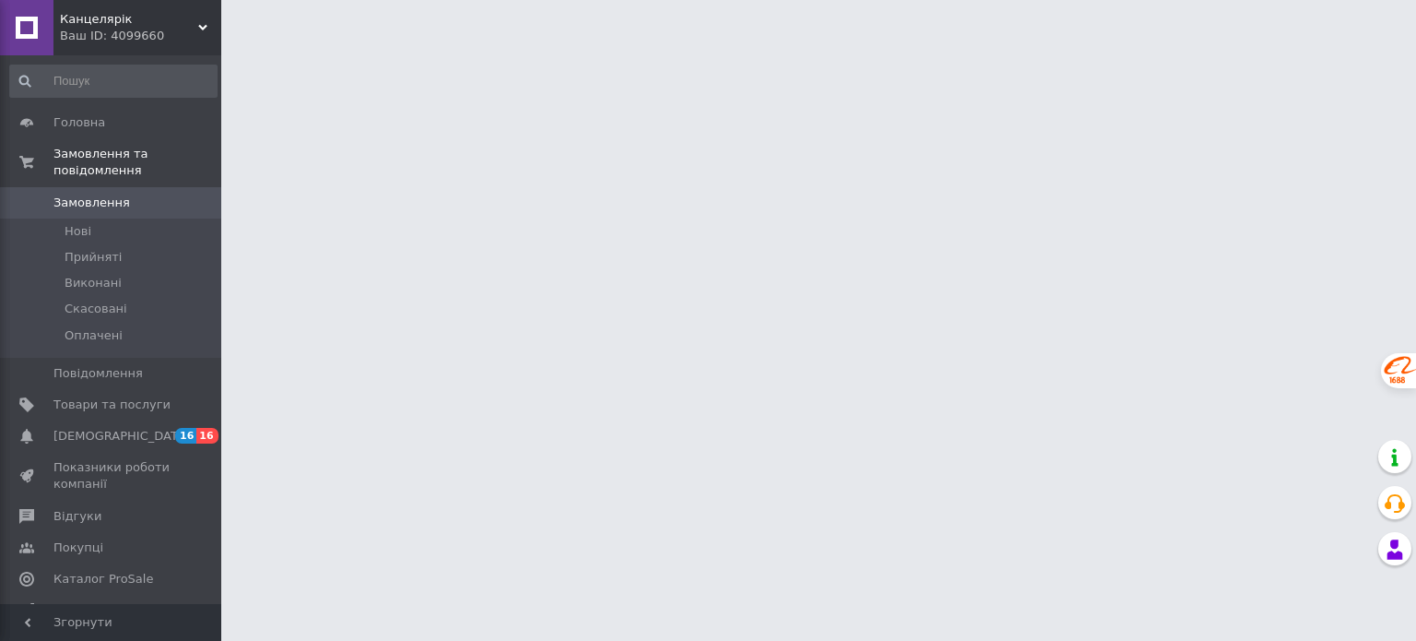  I want to click on div: Ваш ID: 4099660, so click(140, 36).